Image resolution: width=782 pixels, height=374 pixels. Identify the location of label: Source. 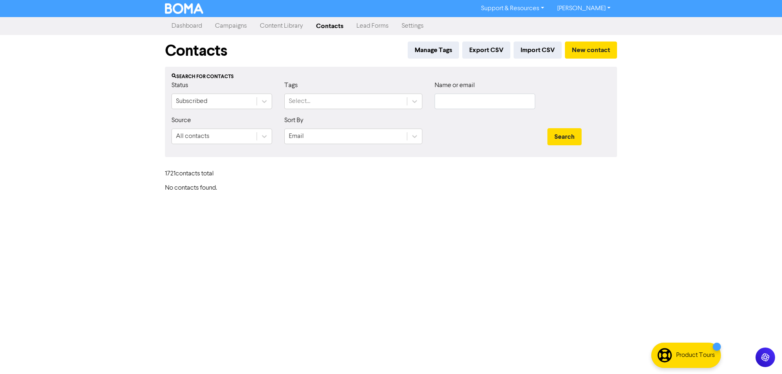
(181, 121).